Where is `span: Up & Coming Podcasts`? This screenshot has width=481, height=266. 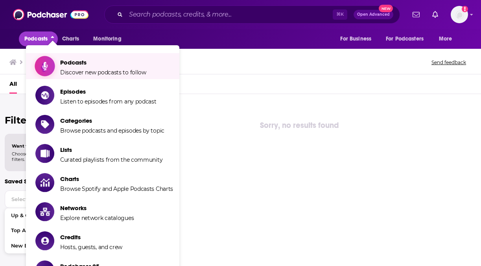
span: Up & Coming Podcasts is located at coordinates (49, 216).